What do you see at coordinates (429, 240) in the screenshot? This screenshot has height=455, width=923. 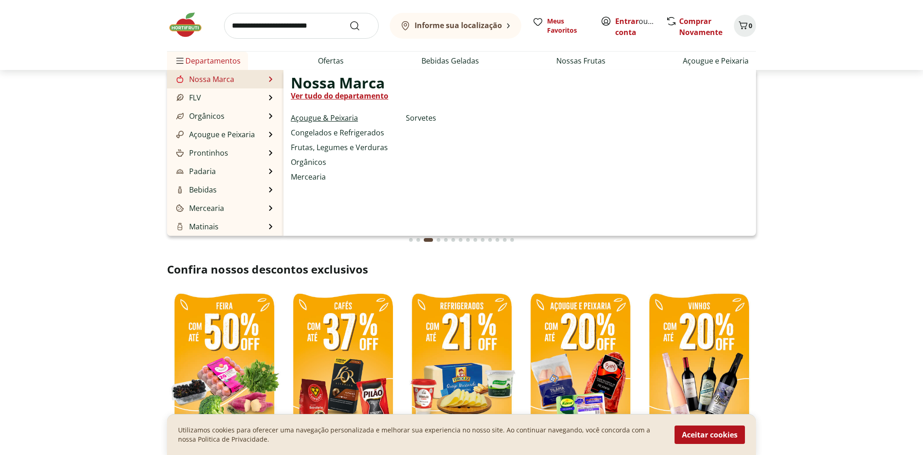 I see `button: Current page from fs-carousel` at bounding box center [429, 240].